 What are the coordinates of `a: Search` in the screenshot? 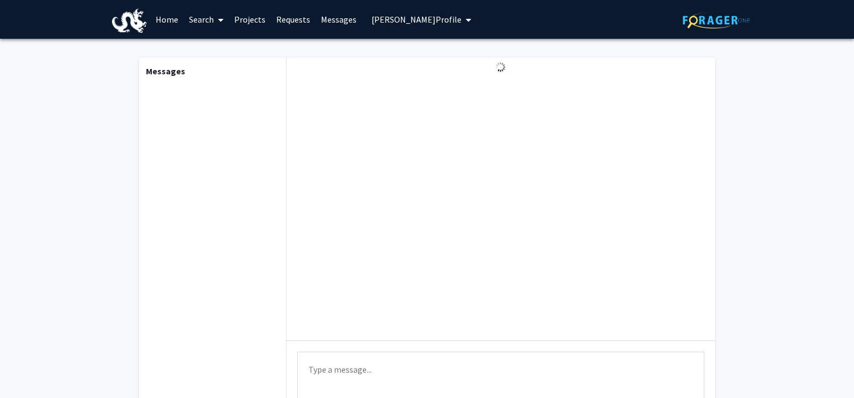 It's located at (206, 19).